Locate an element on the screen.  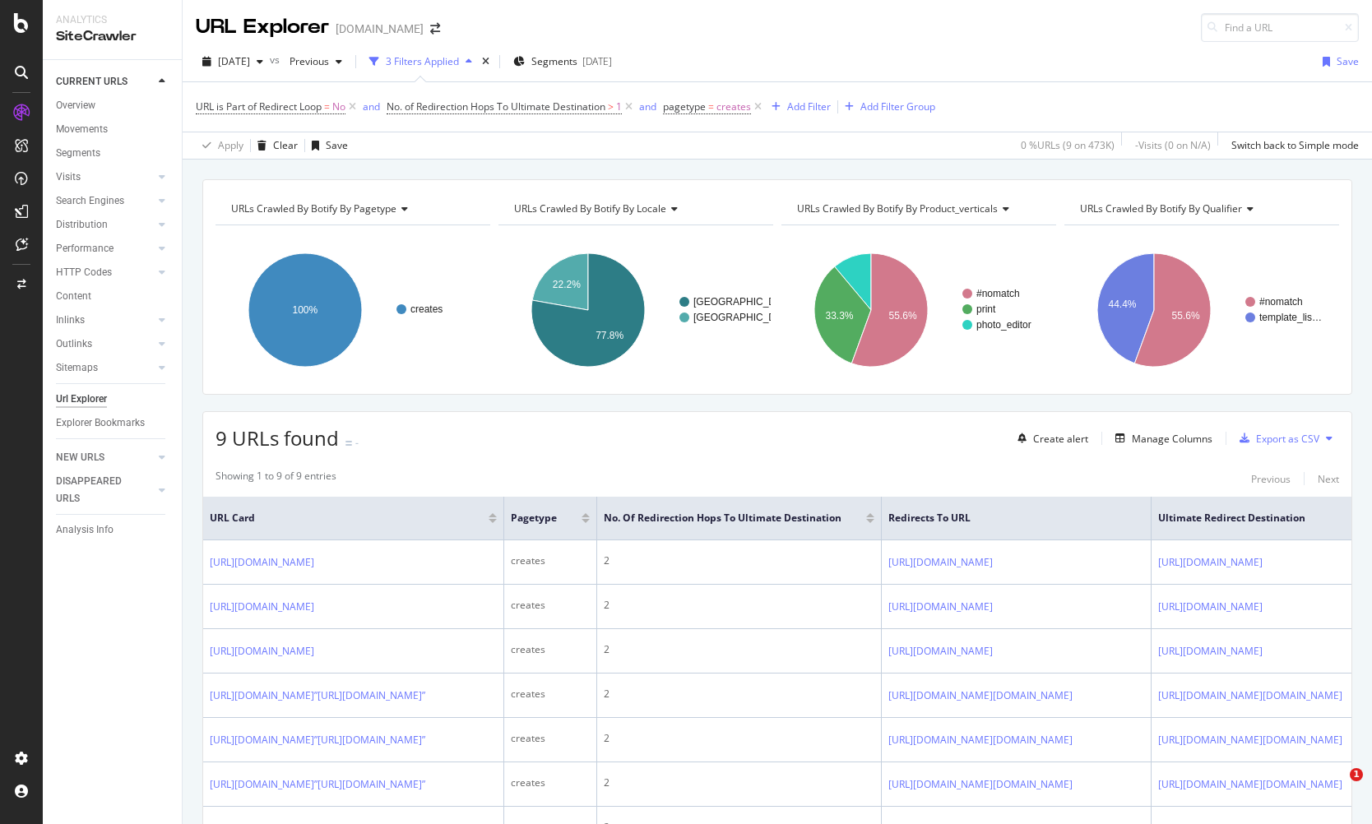
div: URL Explorer is located at coordinates (262, 27).